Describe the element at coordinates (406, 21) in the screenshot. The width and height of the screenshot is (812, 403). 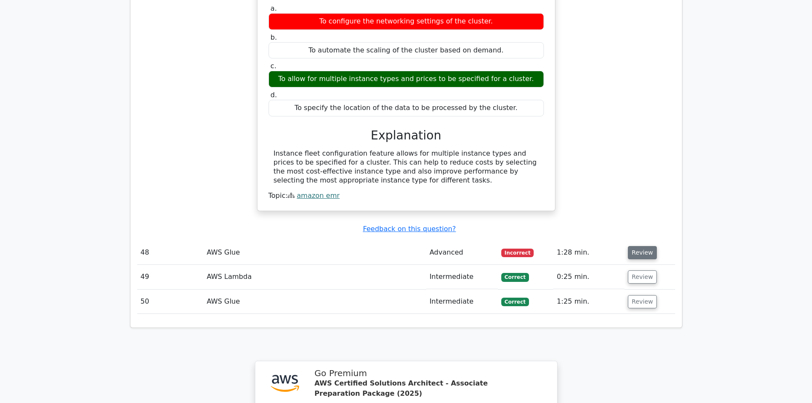
I see `div: To configure the networking settings of the cluster.` at that location.